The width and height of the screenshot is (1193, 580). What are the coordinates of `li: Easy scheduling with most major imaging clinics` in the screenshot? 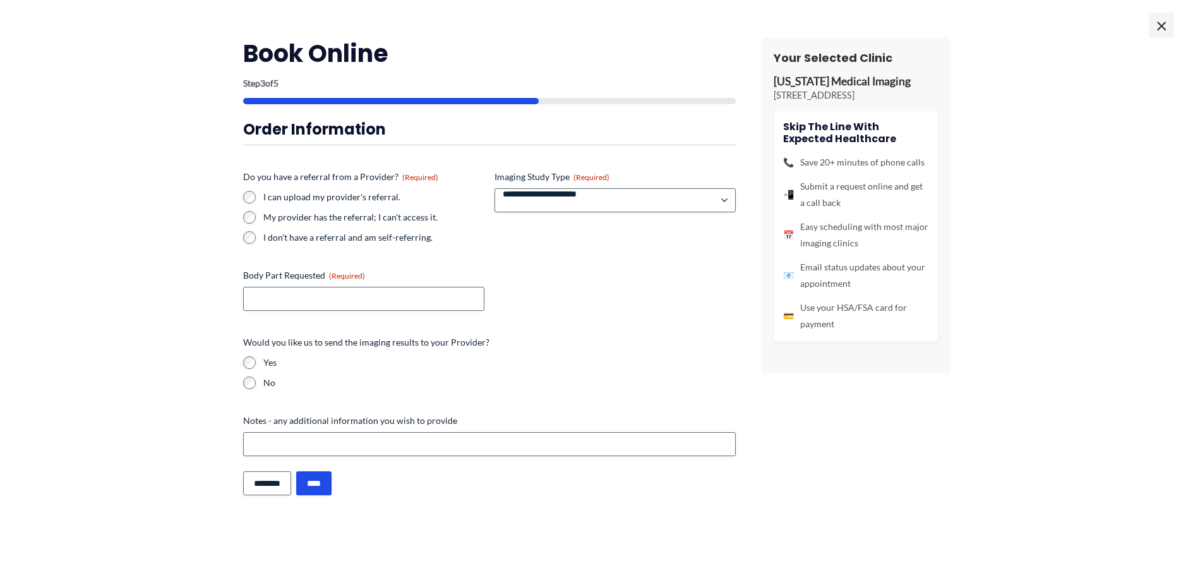 It's located at (856, 235).